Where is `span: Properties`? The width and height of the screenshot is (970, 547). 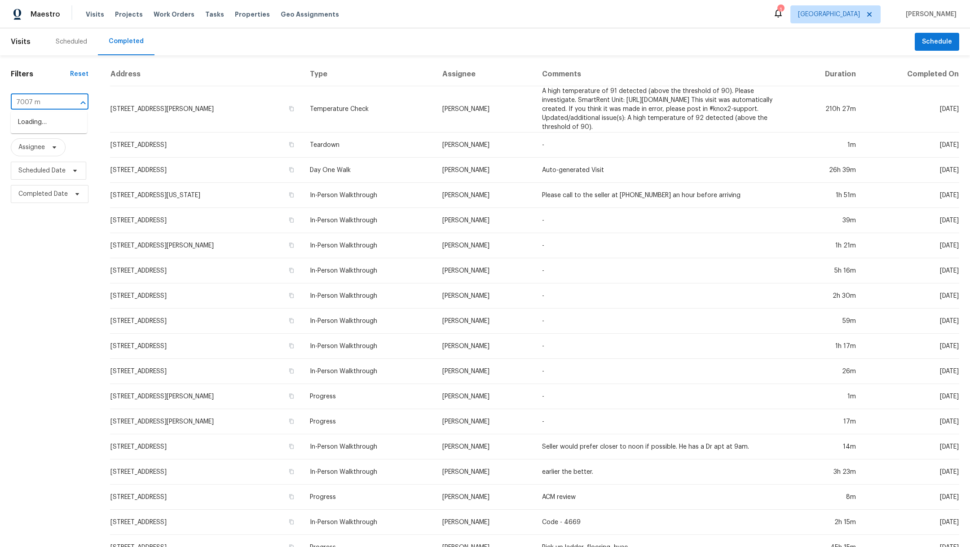
span: Properties is located at coordinates (252, 14).